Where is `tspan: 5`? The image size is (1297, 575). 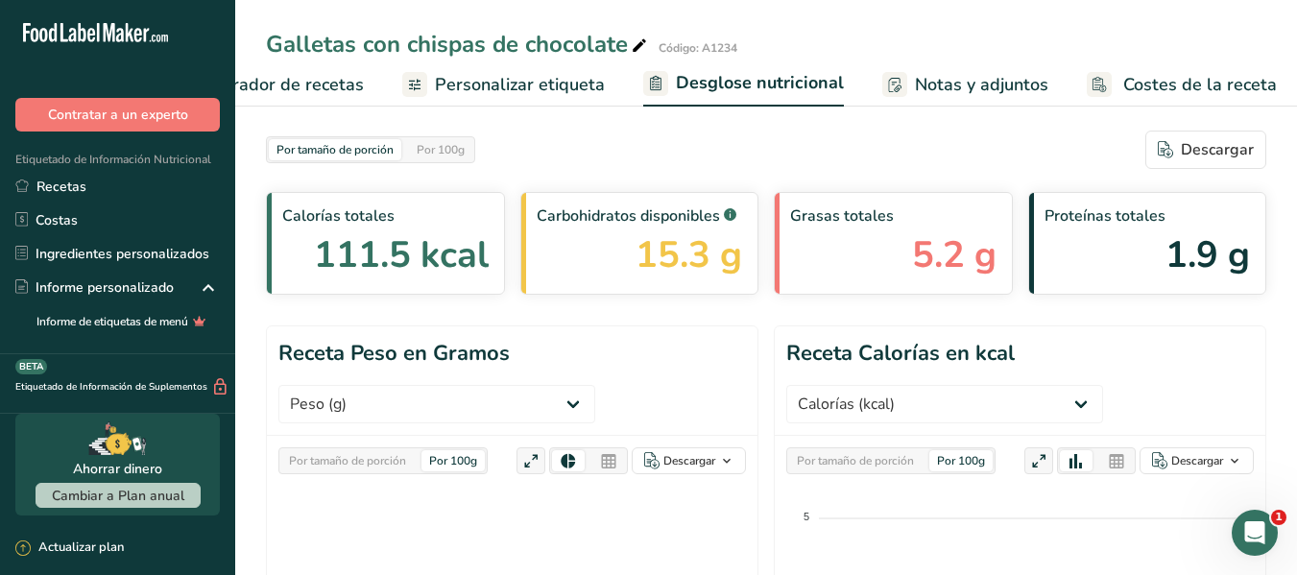 tspan: 5 is located at coordinates (807, 517).